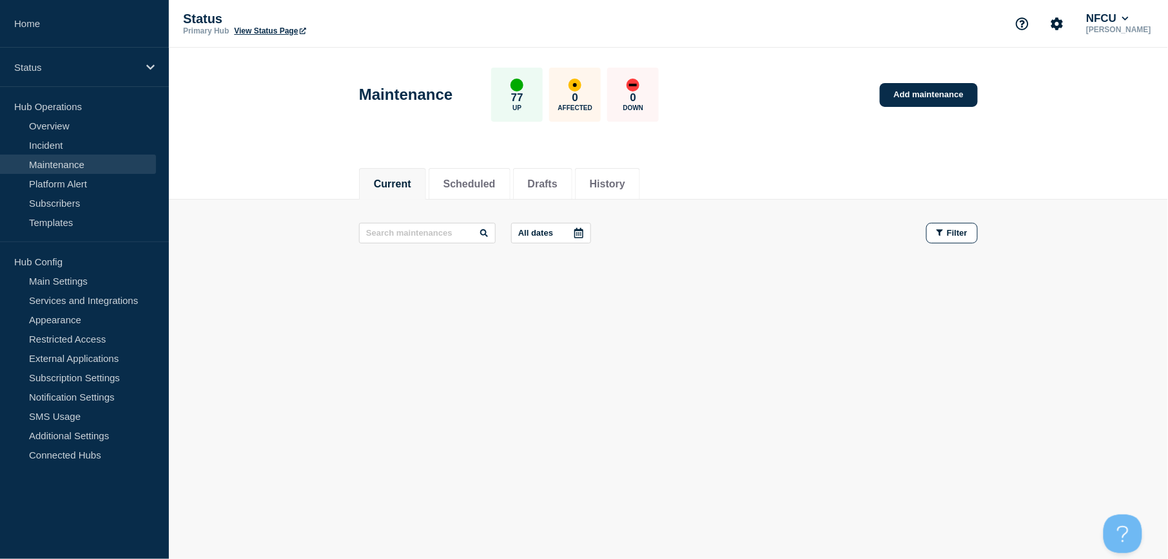  I want to click on button: Account settings, so click(1057, 24).